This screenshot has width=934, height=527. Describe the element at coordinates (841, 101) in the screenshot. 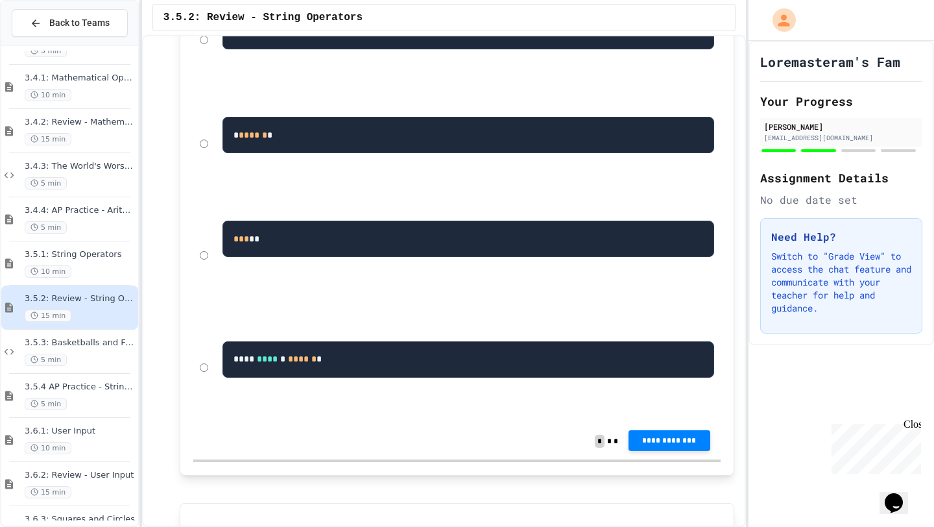

I see `h2: Your Progress` at that location.